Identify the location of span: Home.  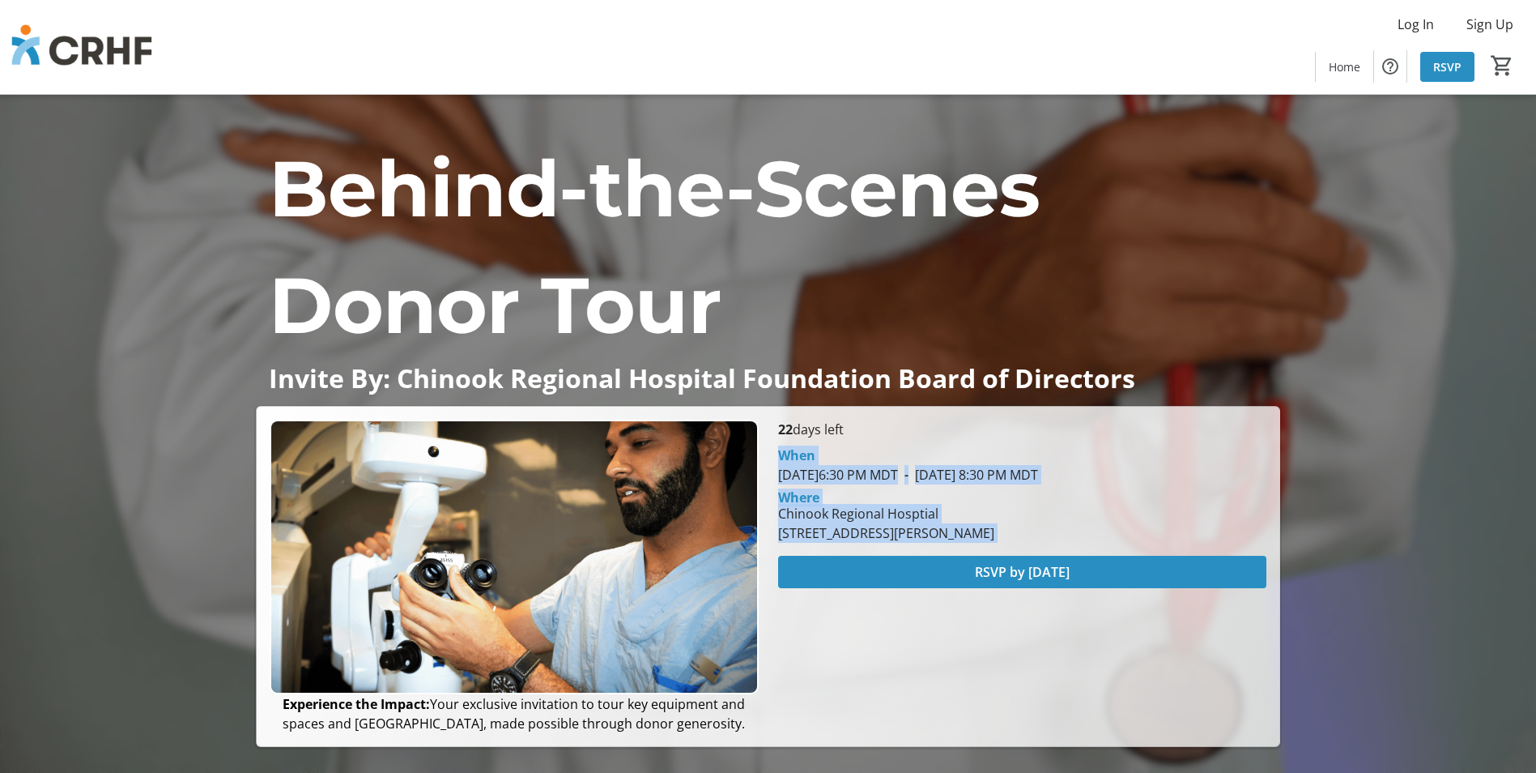
(1344, 66).